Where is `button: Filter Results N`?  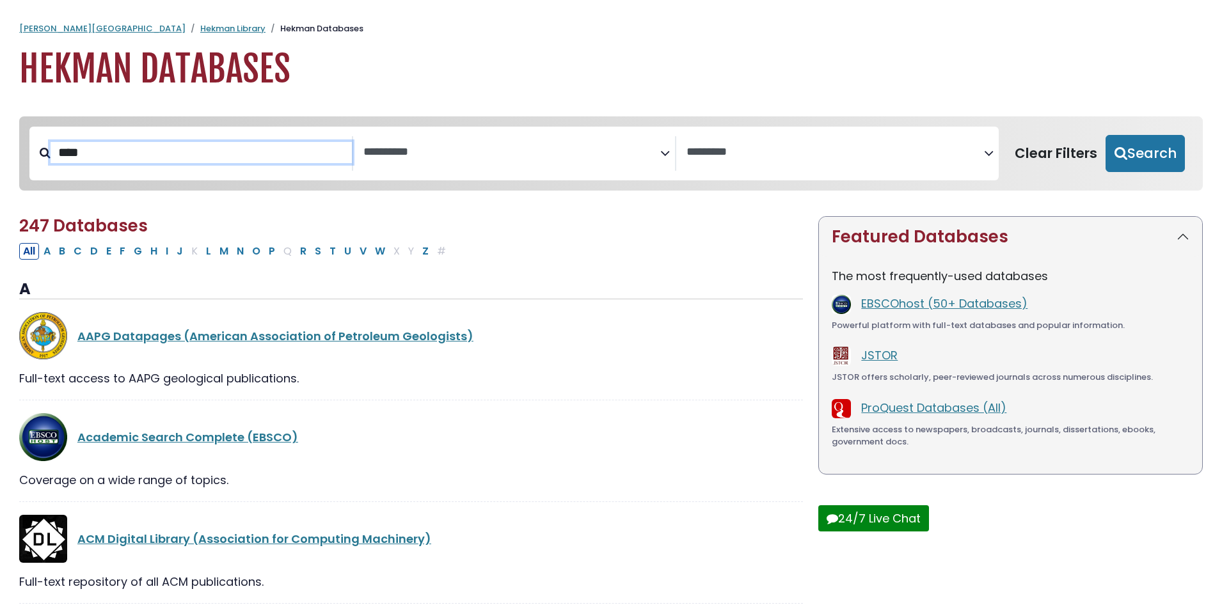 button: Filter Results N is located at coordinates (240, 251).